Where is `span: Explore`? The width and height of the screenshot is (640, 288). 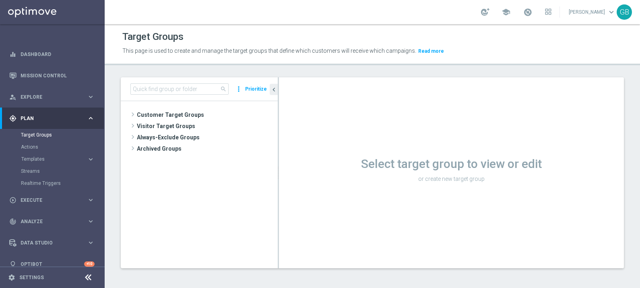
span: Explore is located at coordinates (54, 97).